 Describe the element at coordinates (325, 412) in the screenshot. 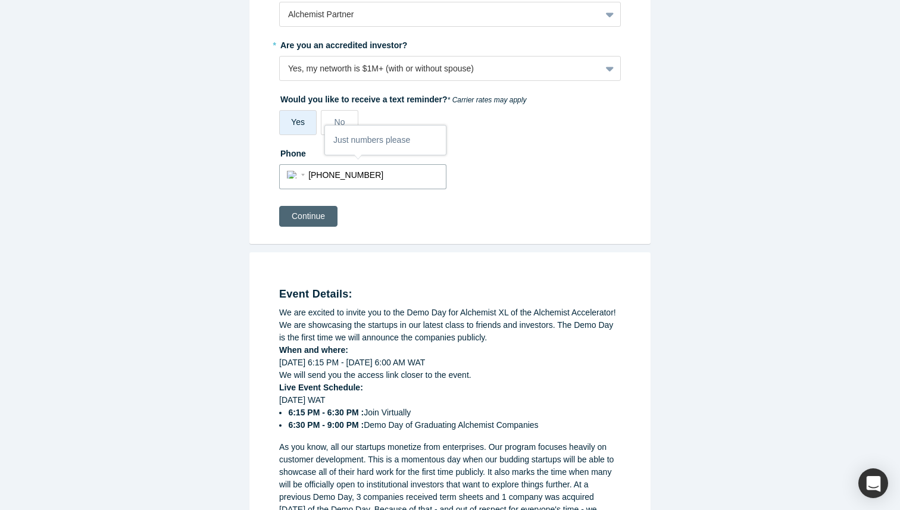

I see `strong: 6:15 PM - 6:30 PM :` at that location.